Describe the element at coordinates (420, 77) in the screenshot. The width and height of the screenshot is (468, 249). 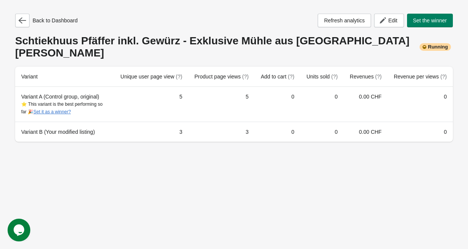
I see `span: Revenue per views` at that location.